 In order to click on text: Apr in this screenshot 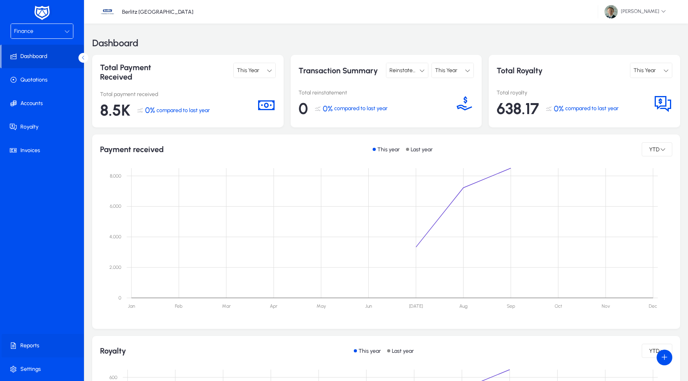, I will do `click(274, 306)`.